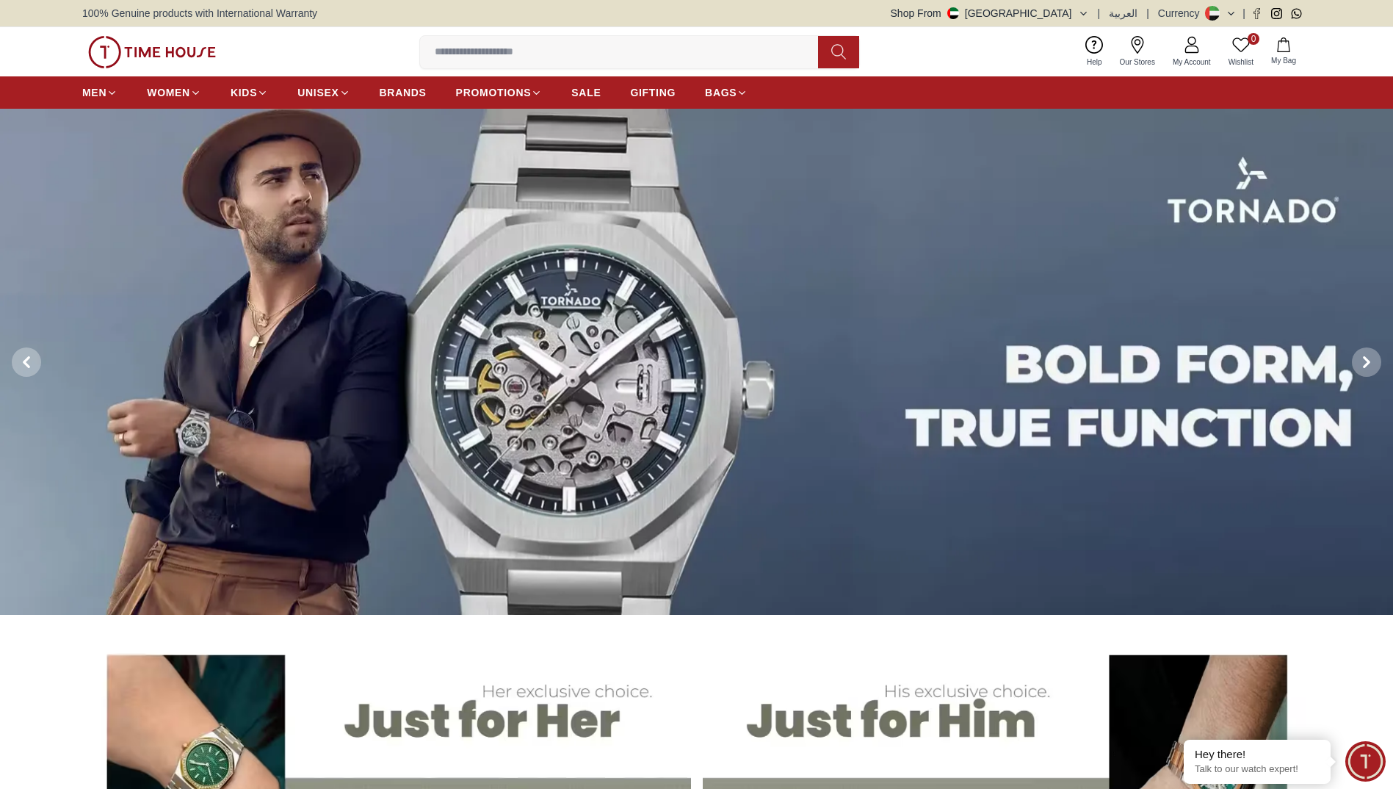  I want to click on a: WOMEN, so click(174, 93).